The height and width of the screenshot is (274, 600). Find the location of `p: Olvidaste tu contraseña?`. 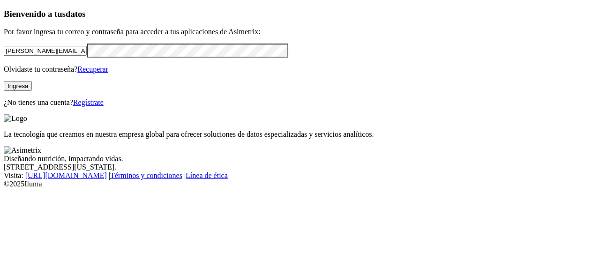

p: Olvidaste tu contraseña? is located at coordinates (300, 69).